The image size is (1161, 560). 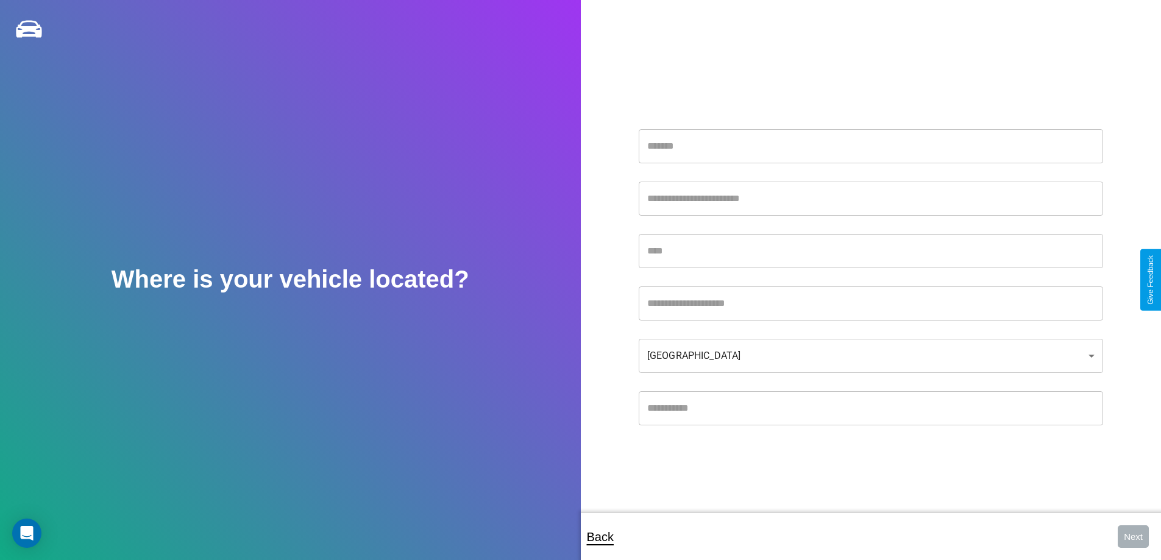 What do you see at coordinates (600, 537) in the screenshot?
I see `p: Back` at bounding box center [600, 537].